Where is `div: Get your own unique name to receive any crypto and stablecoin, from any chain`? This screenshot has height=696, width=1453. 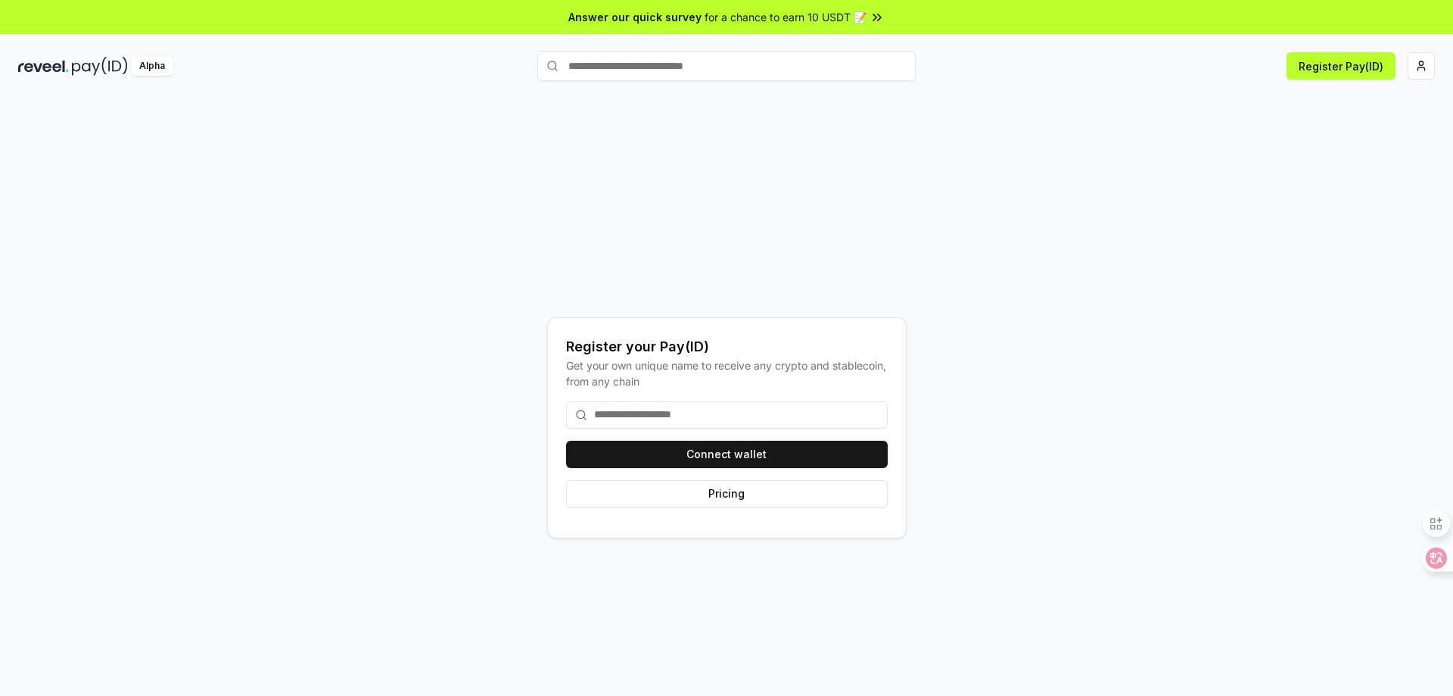
div: Get your own unique name to receive any crypto and stablecoin, from any chain is located at coordinates (727, 373).